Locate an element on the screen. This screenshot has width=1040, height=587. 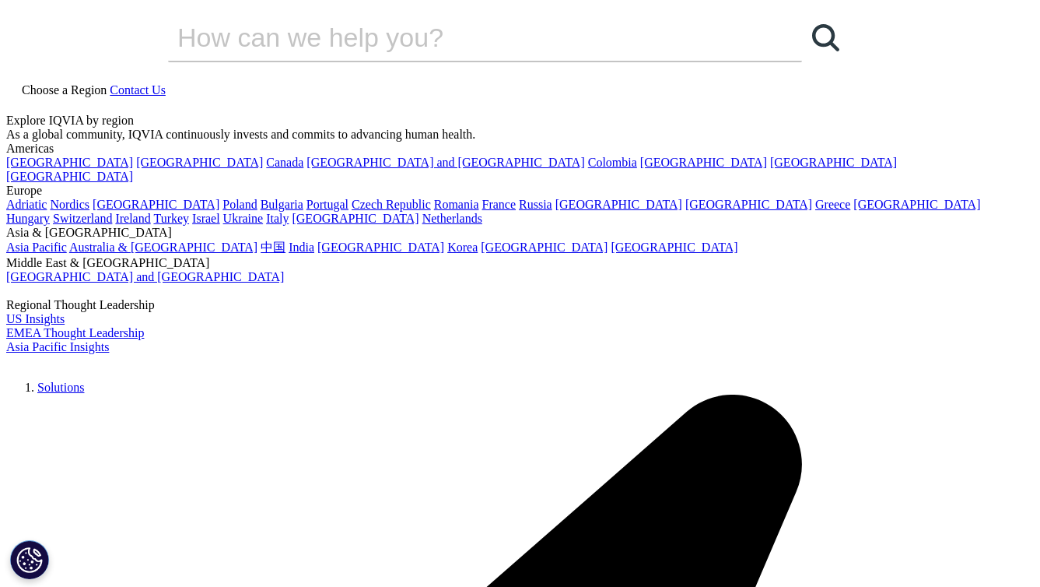
a: Nordics is located at coordinates (69, 204).